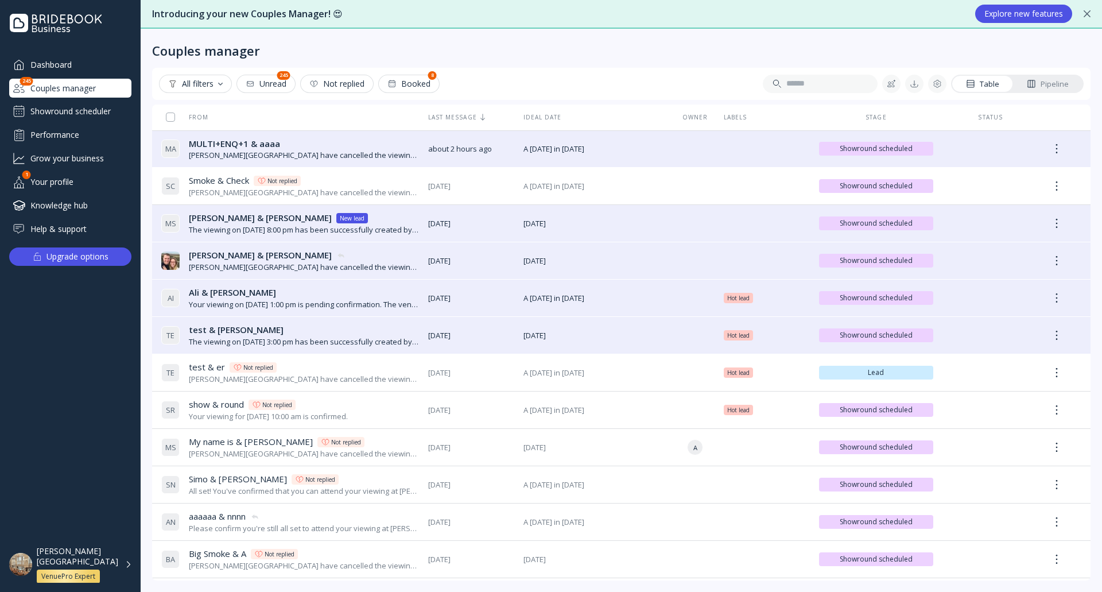  I want to click on div: A I, so click(170, 298).